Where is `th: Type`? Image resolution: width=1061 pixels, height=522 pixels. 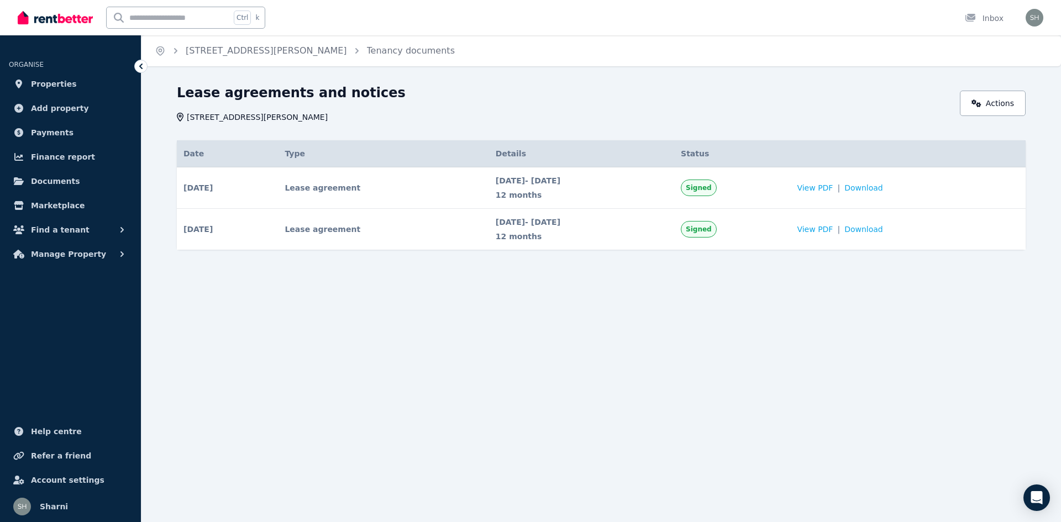
th: Type is located at coordinates (383, 154).